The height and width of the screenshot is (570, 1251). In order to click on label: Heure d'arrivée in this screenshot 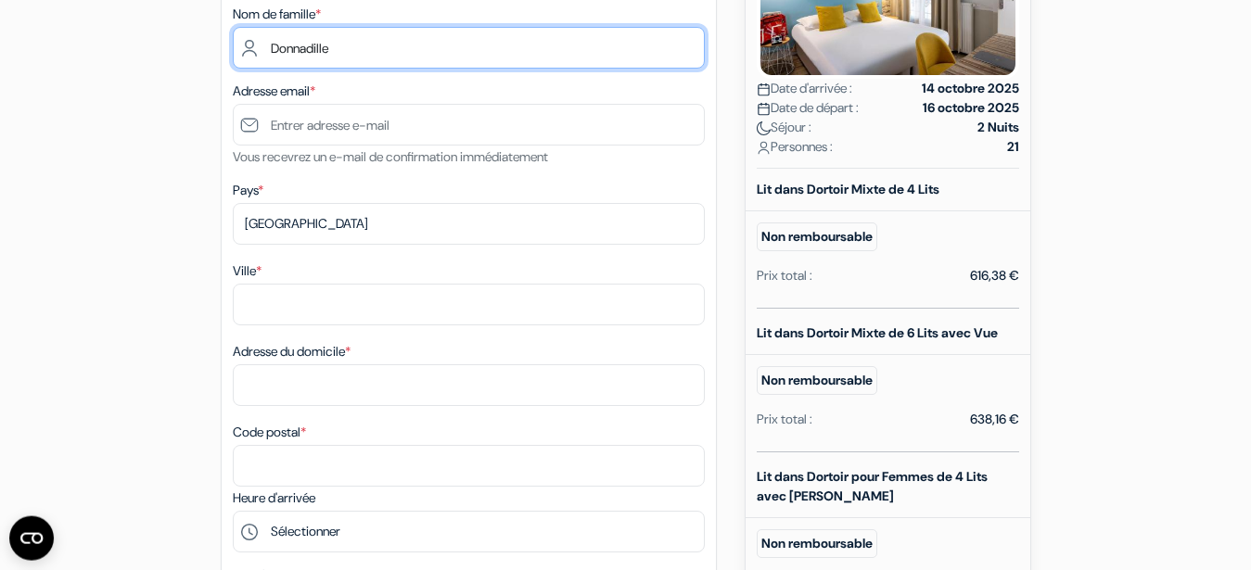, I will do `click(274, 498)`.